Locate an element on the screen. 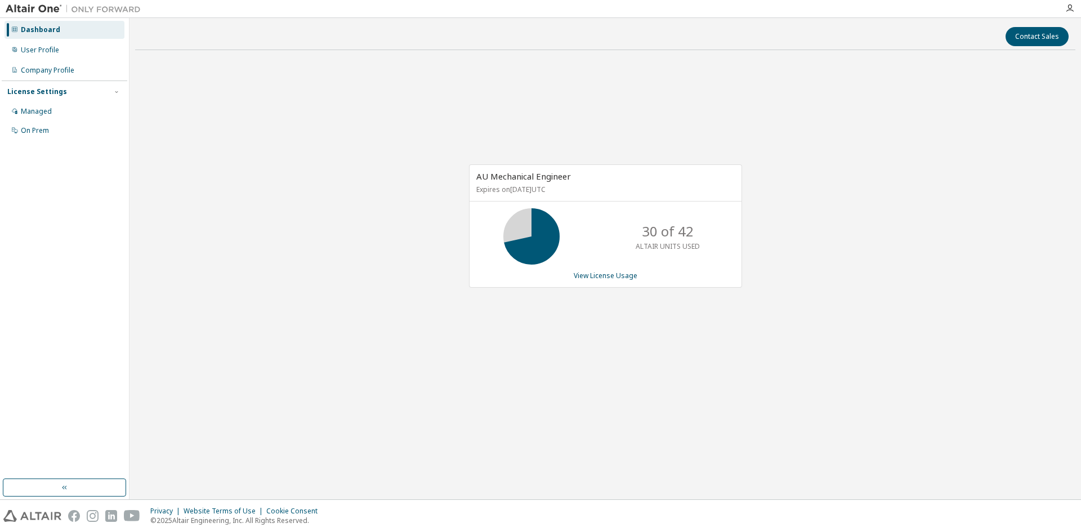 This screenshot has height=532, width=1081. a: View License Usage is located at coordinates (605, 275).